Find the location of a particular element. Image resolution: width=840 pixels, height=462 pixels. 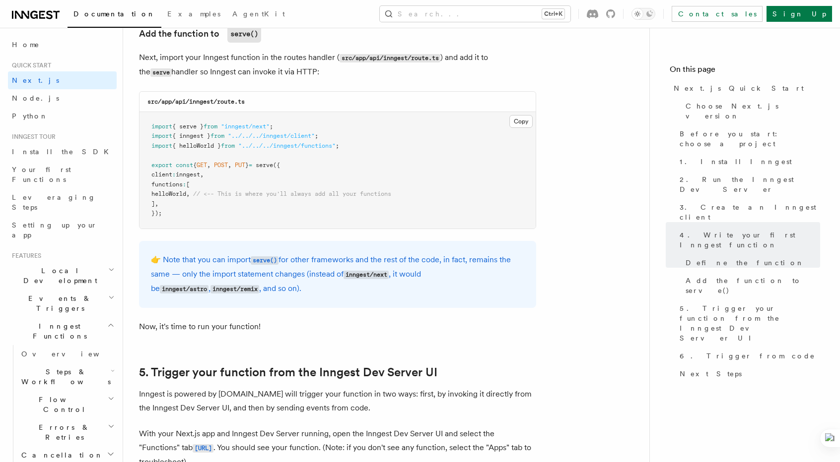

span: Setting up your app is located at coordinates (55, 230).